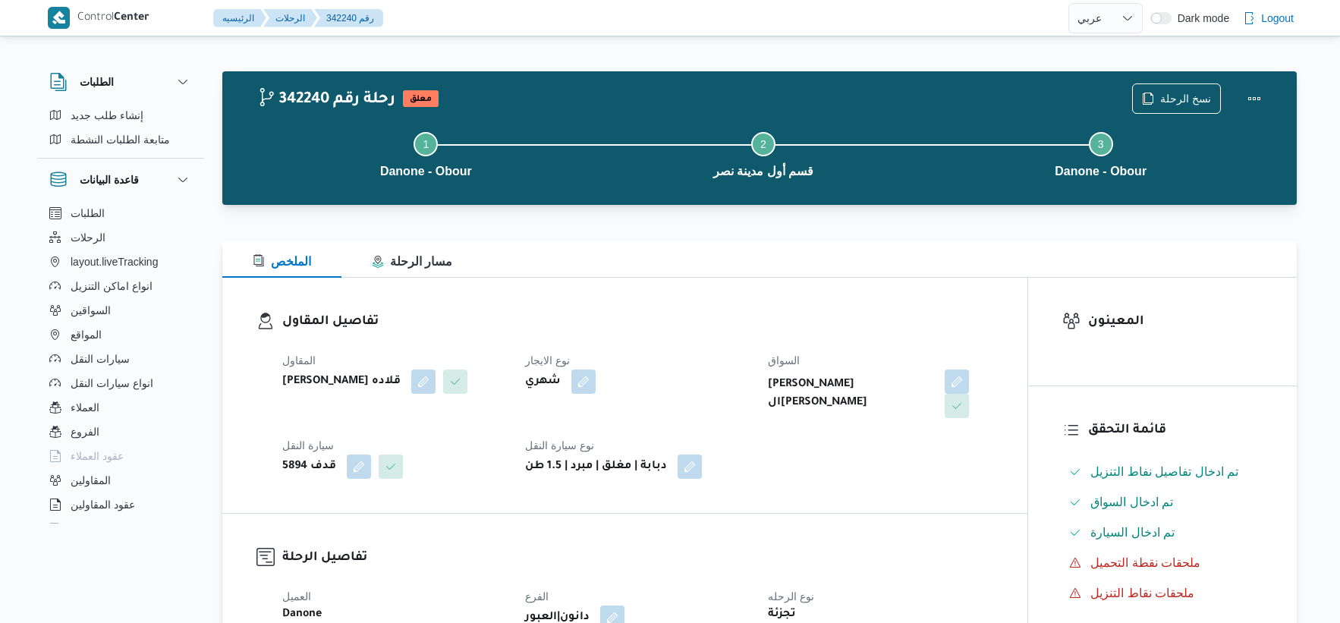  What do you see at coordinates (121, 310) in the screenshot?
I see `button: السواقين` at bounding box center [121, 310].